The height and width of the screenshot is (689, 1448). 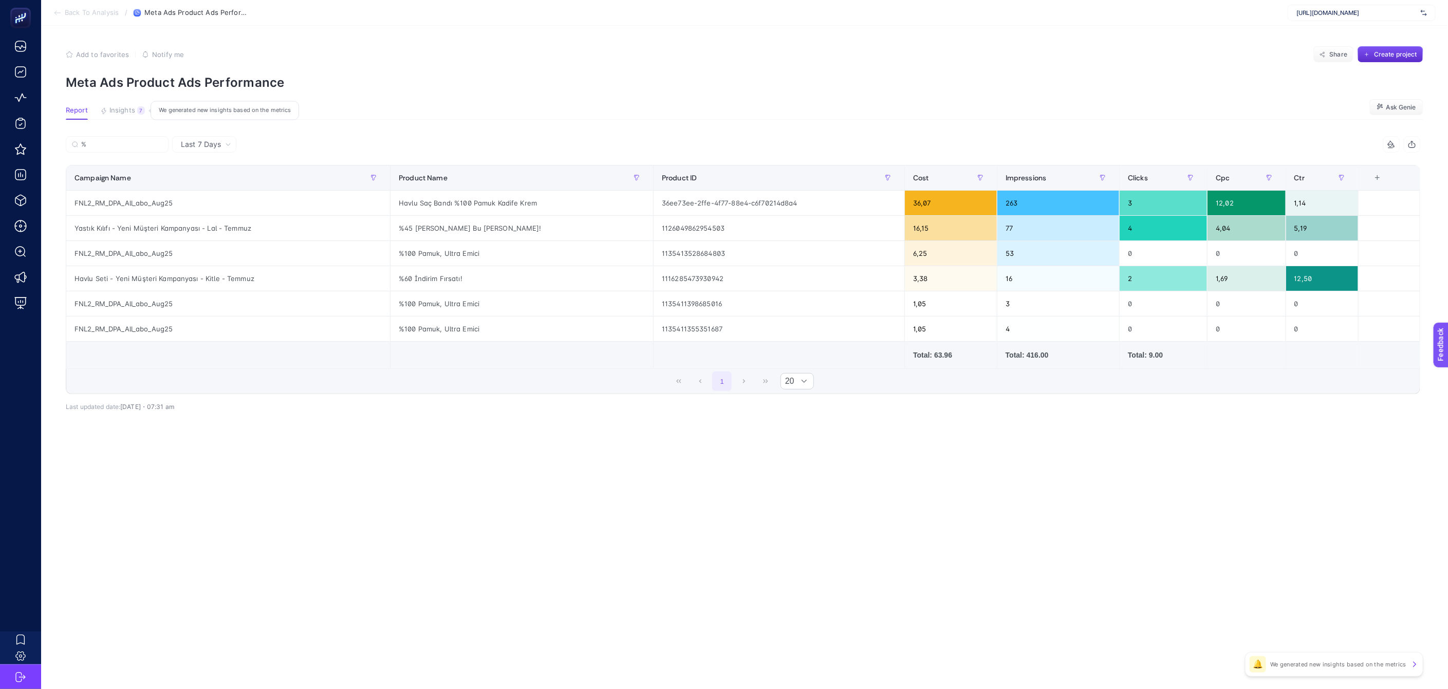 I want to click on span: Rows per page, so click(x=788, y=381).